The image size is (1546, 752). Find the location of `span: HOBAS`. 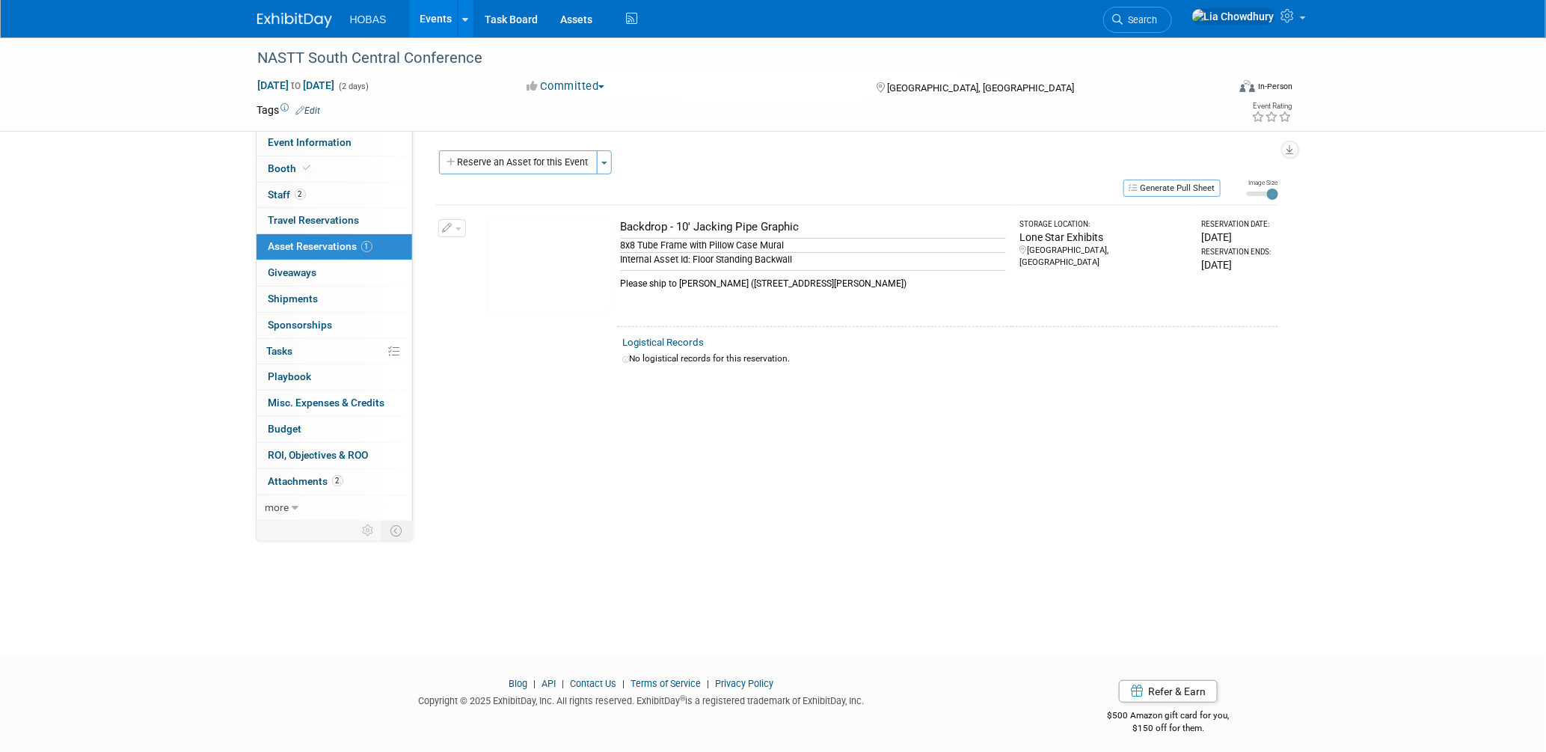

span: HOBAS is located at coordinates (368, 19).